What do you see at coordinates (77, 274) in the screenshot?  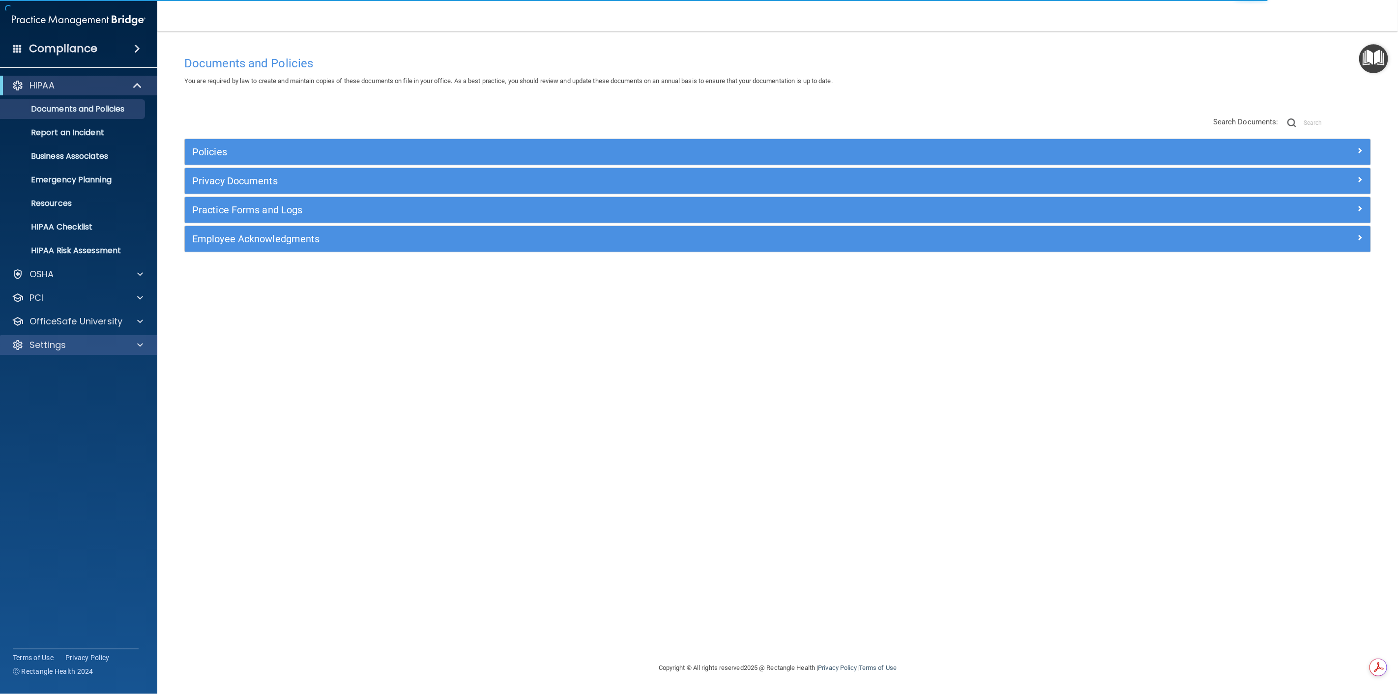 I see `a: OSHA` at bounding box center [77, 274].